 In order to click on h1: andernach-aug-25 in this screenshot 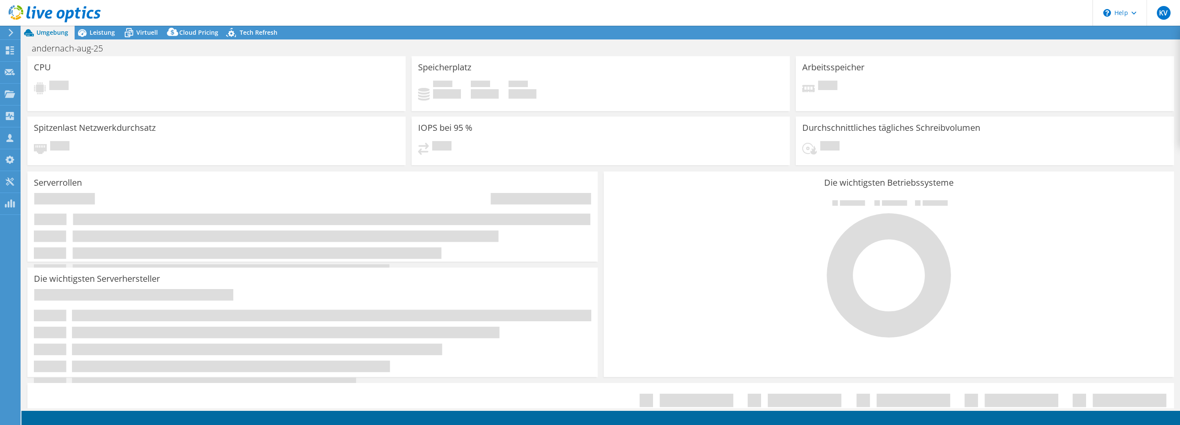, I will do `click(72, 48)`.